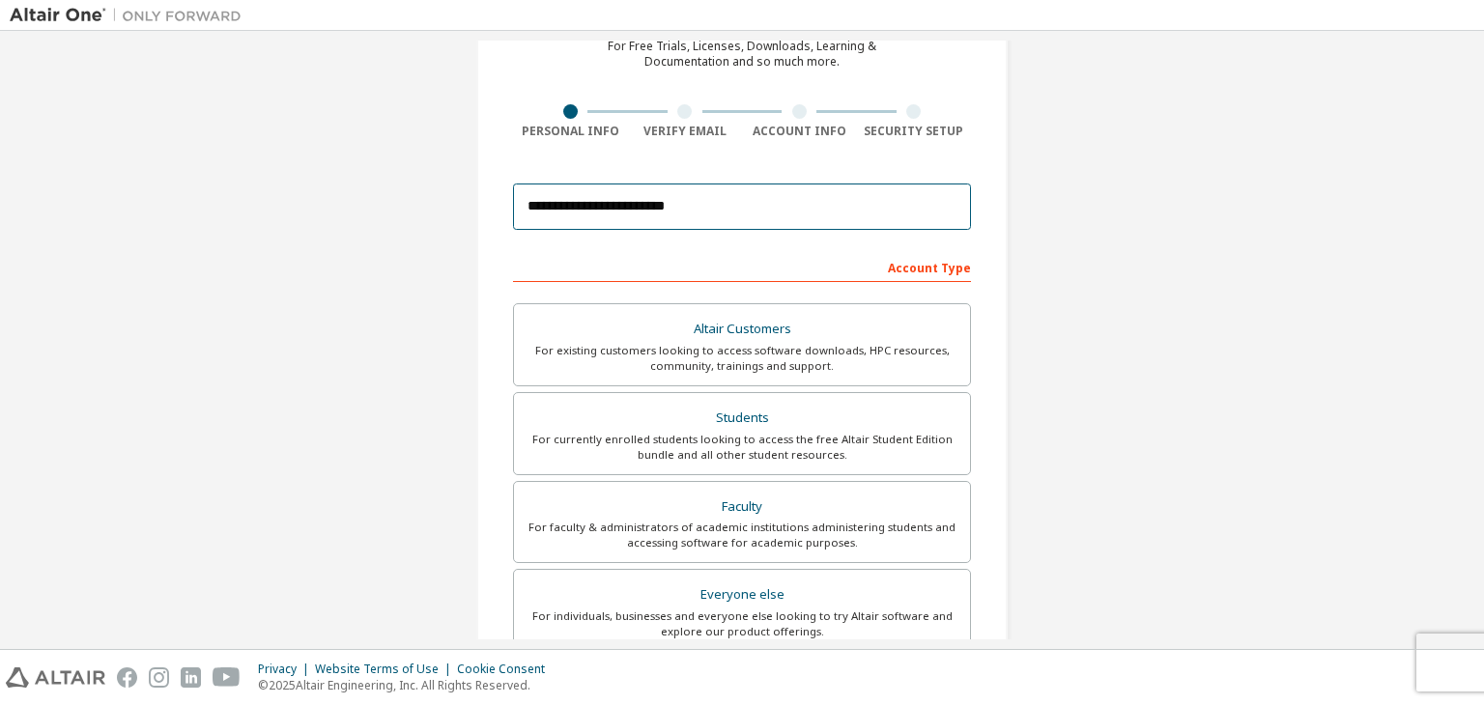 The height and width of the screenshot is (705, 1484). What do you see at coordinates (742, 507) in the screenshot?
I see `div: Faculty` at bounding box center [742, 507].